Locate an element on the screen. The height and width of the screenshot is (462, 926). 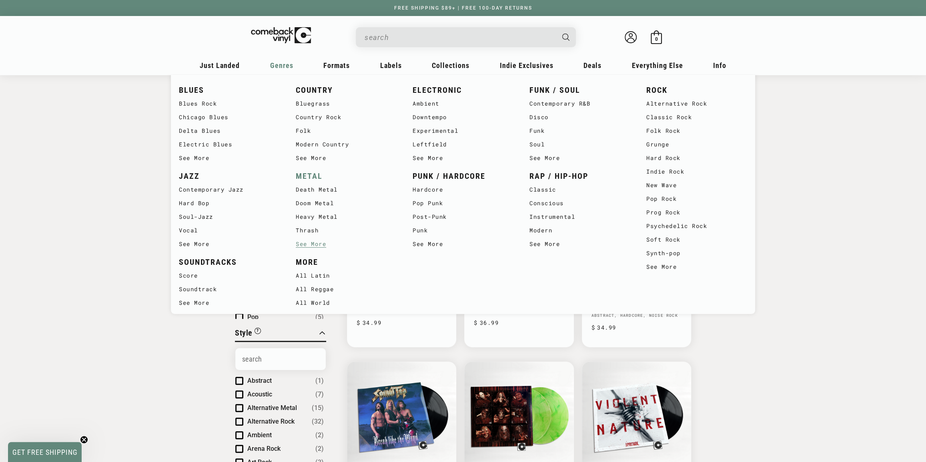
a: Pop Rock is located at coordinates (696, 199).